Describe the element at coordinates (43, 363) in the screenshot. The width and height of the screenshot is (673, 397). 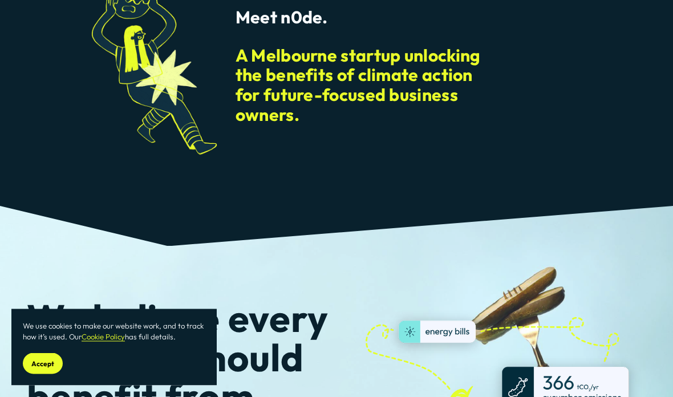
I see `span: Accept` at that location.